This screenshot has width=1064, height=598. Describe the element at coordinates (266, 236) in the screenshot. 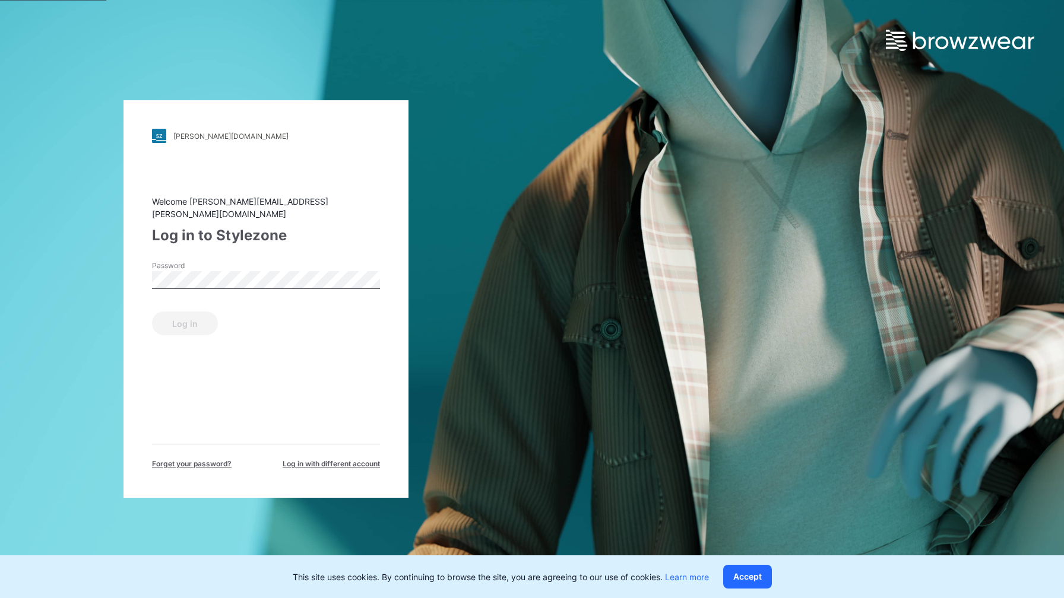

I see `div: Log in to Stylezone` at that location.